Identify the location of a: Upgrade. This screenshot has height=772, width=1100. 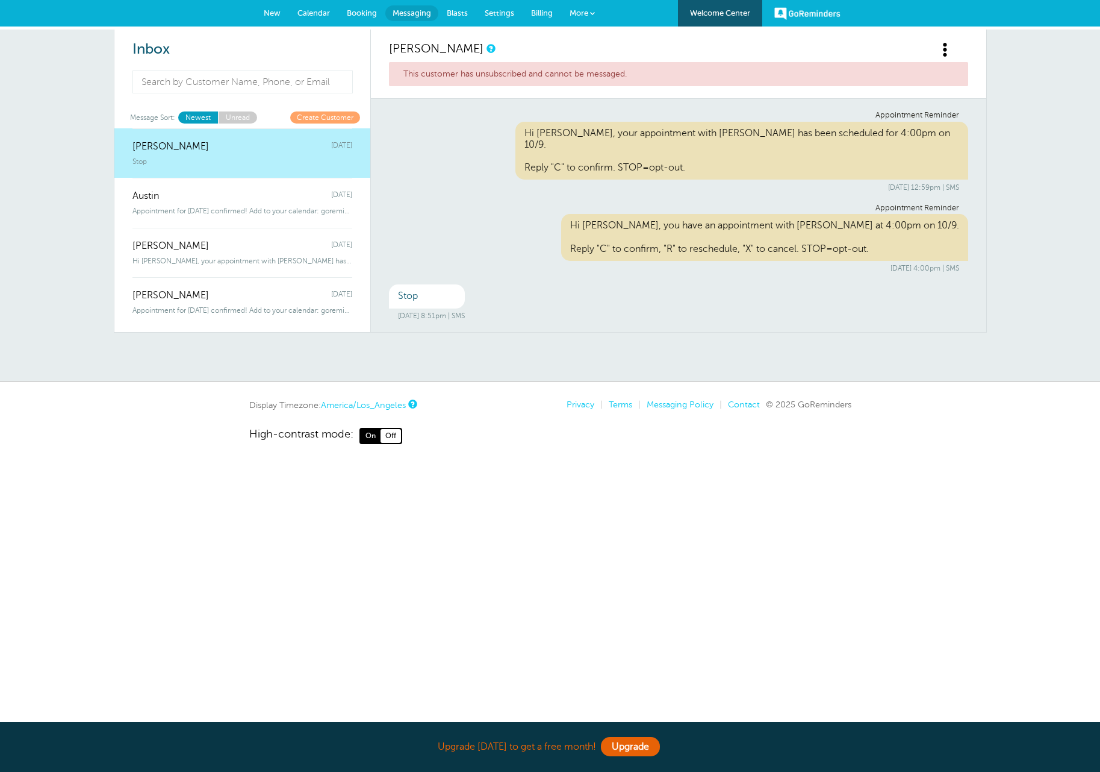
(631, 746).